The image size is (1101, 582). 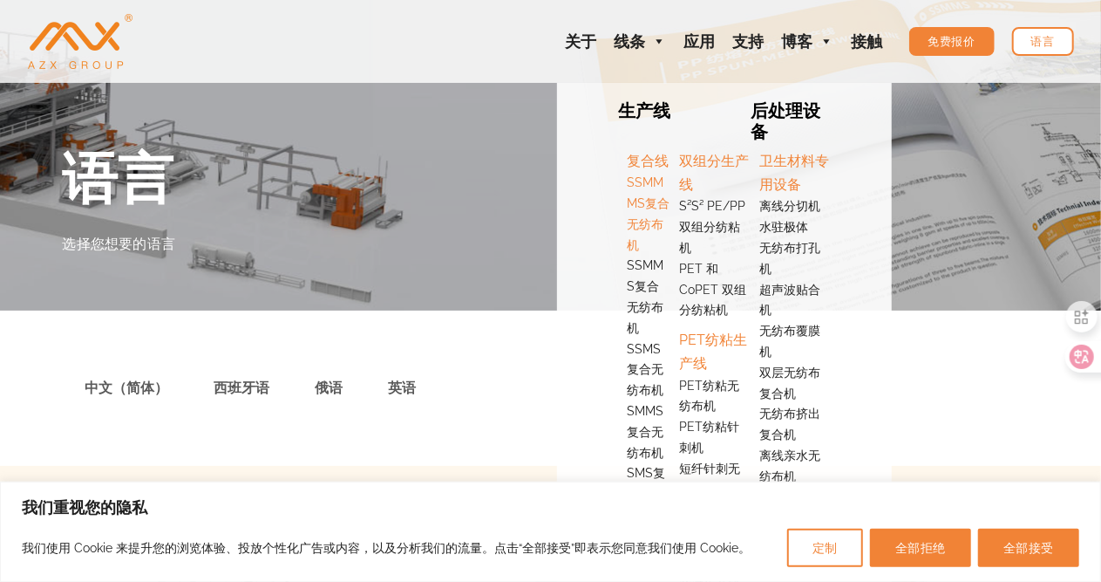 I want to click on font: 离线亲水无纺布机, so click(x=790, y=466).